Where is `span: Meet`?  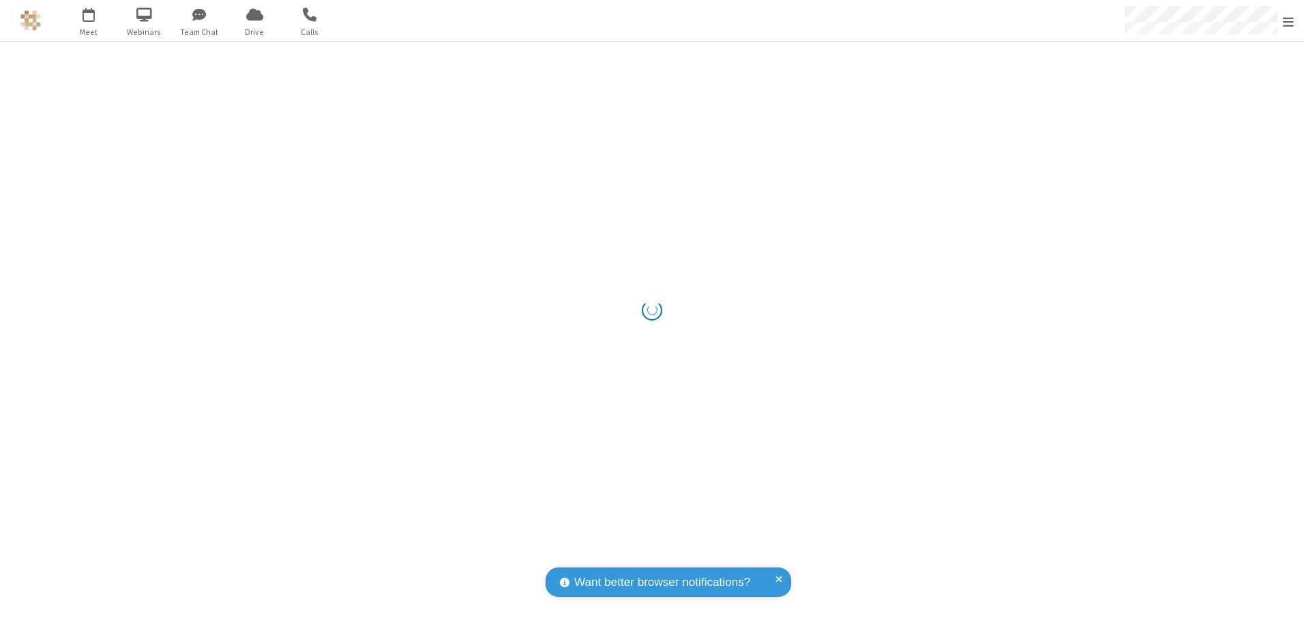
span: Meet is located at coordinates (89, 32).